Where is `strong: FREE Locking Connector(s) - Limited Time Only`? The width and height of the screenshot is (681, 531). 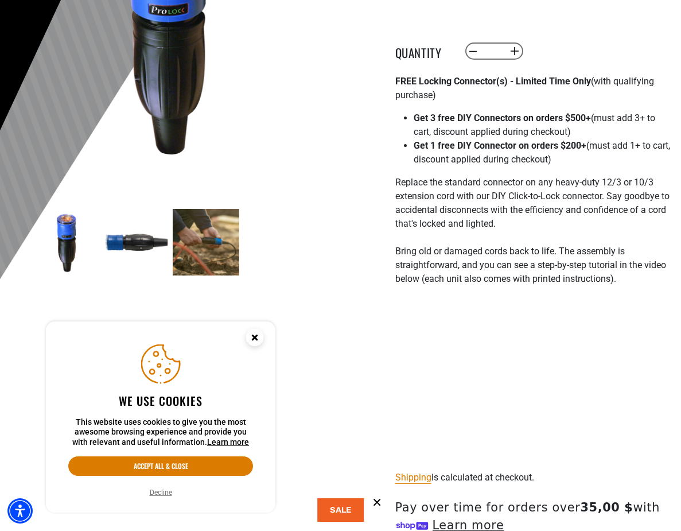
strong: FREE Locking Connector(s) - Limited Time Only is located at coordinates (493, 81).